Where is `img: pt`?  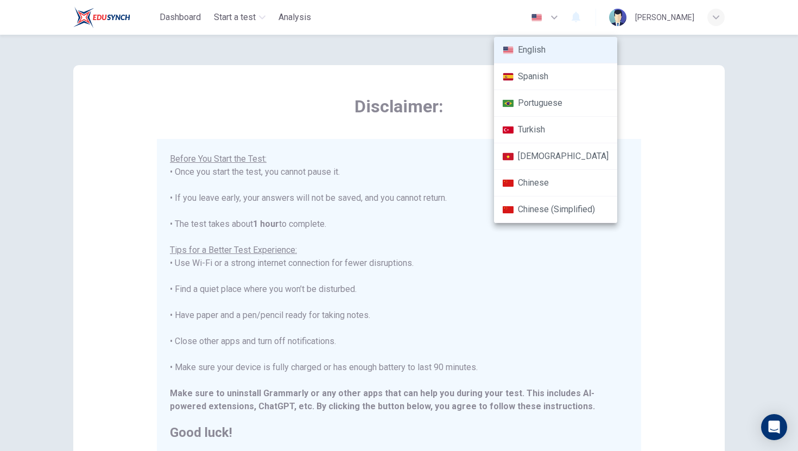
img: pt is located at coordinates (508, 103).